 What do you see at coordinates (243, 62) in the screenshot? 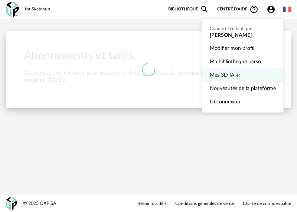
I see `a: Ma bibliothèque perso` at bounding box center [243, 62].